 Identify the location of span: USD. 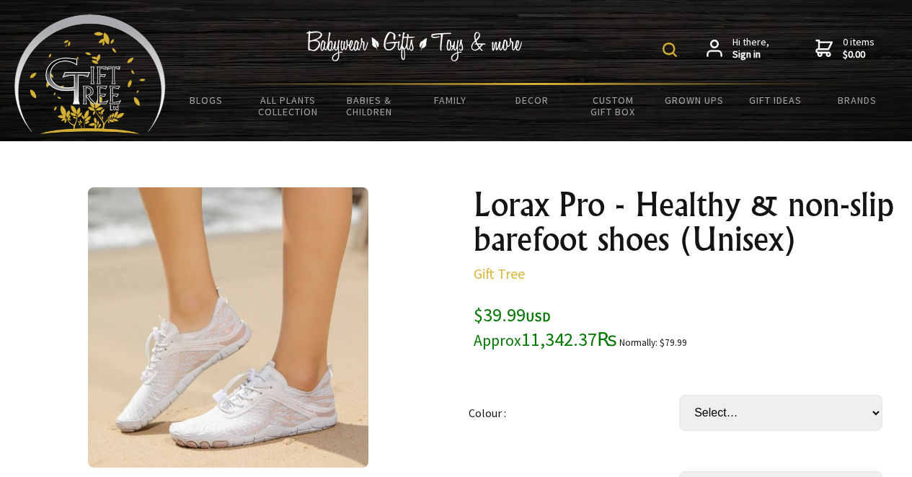
(538, 316).